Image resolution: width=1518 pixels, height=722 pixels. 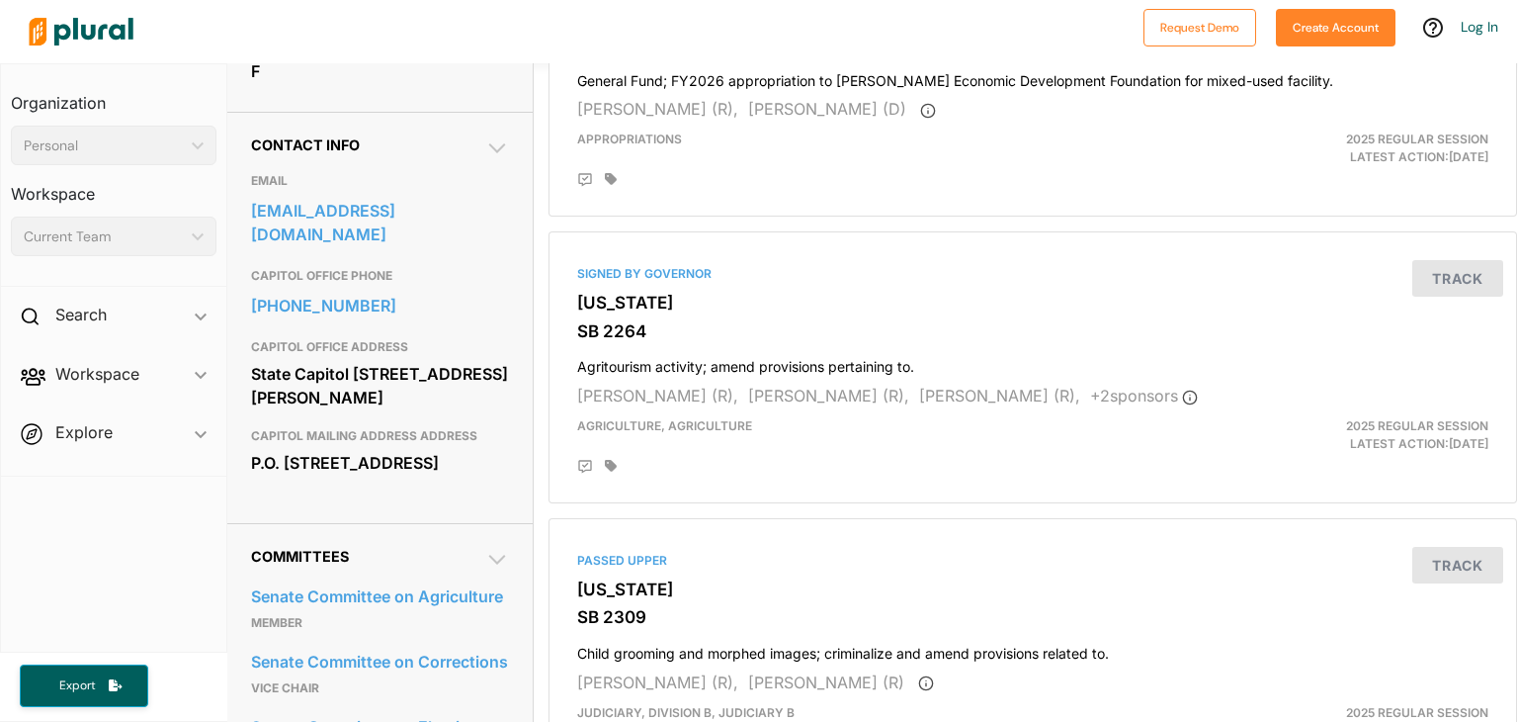 What do you see at coordinates (84, 685) in the screenshot?
I see `button: Export` at bounding box center [84, 685].